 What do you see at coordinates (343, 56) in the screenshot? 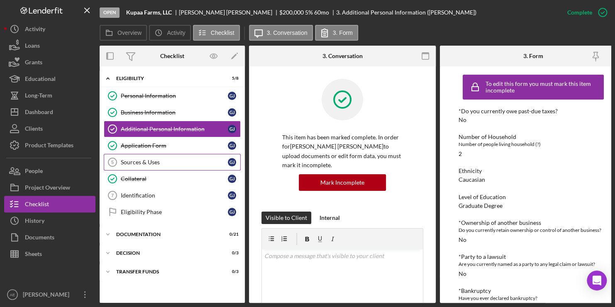
I see `div: 3. Conversation` at bounding box center [343, 56].